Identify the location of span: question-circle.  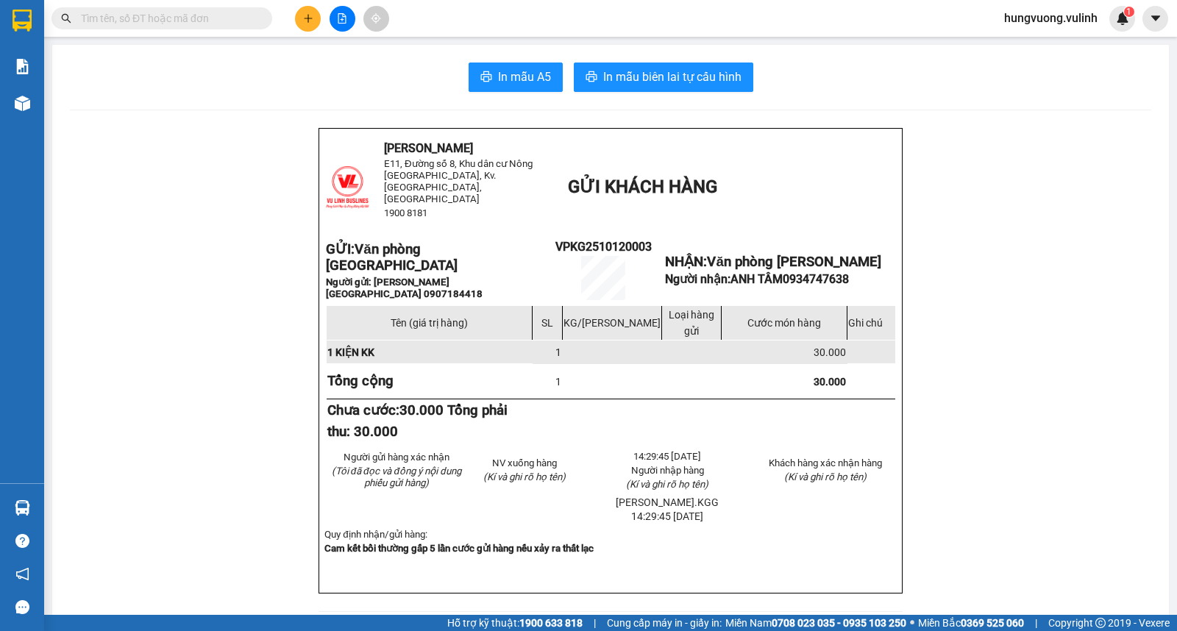
(22, 541).